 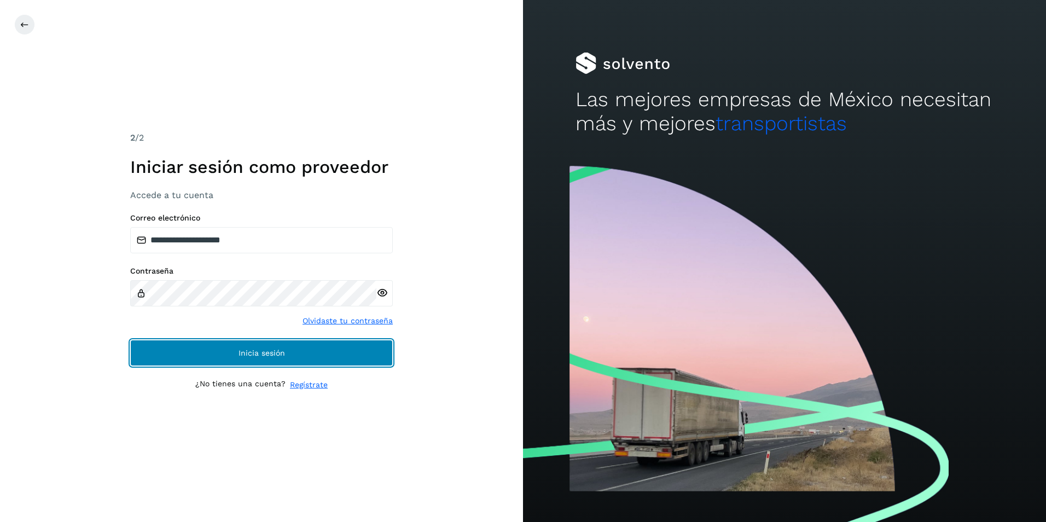 What do you see at coordinates (262, 195) in the screenshot?
I see `h3: Accede a tu cuenta` at bounding box center [262, 195].